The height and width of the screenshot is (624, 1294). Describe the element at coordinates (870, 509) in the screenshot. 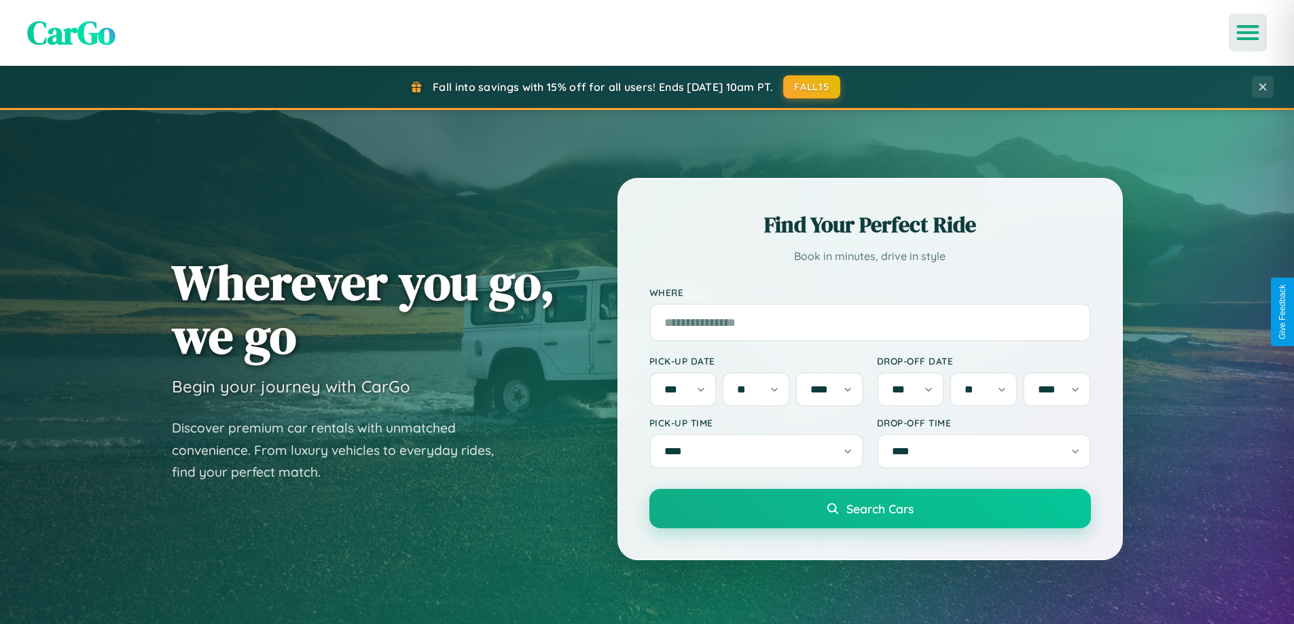

I see `button: Search Cars` at that location.